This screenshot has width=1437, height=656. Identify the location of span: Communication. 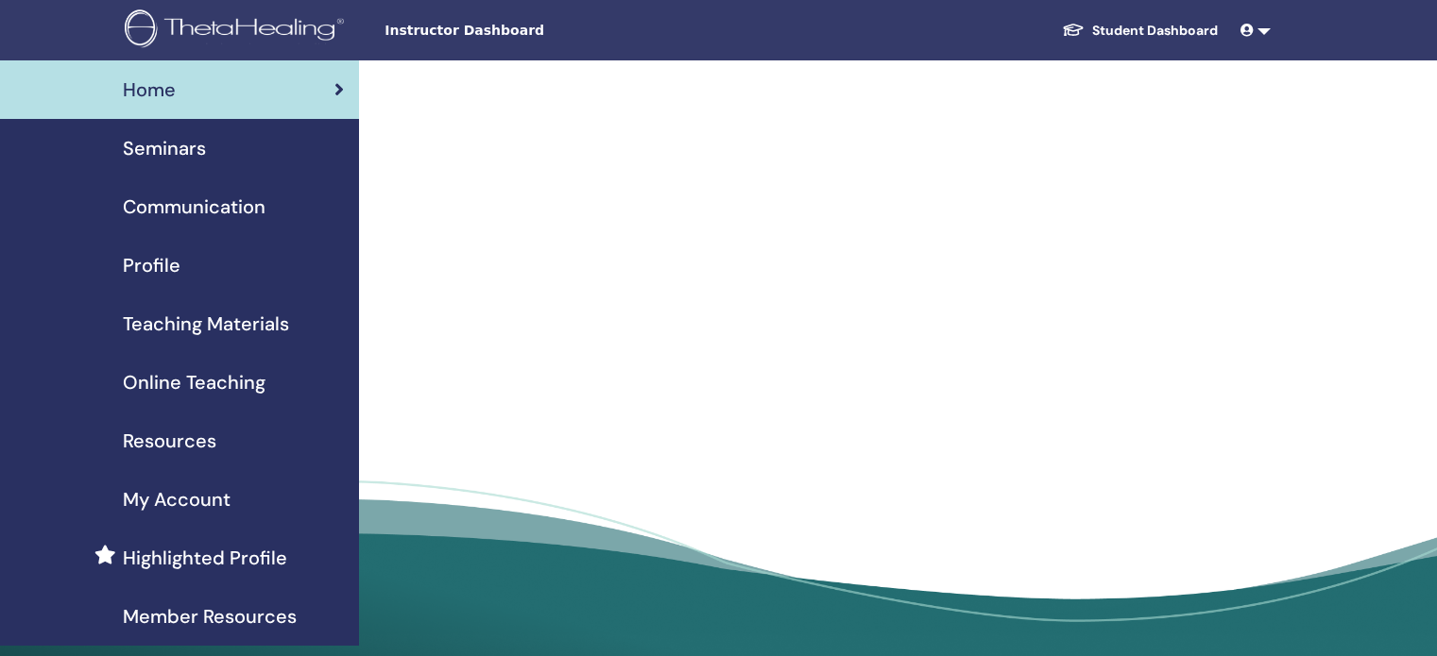
(194, 207).